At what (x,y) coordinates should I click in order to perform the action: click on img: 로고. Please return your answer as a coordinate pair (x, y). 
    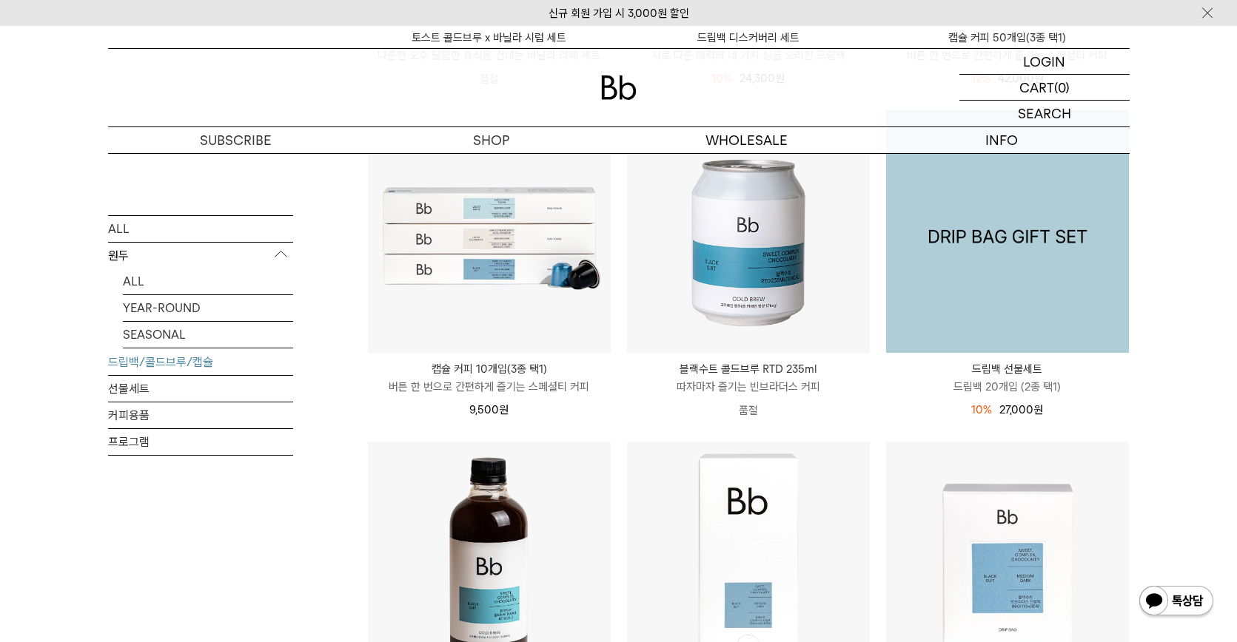
    Looking at the image, I should click on (619, 87).